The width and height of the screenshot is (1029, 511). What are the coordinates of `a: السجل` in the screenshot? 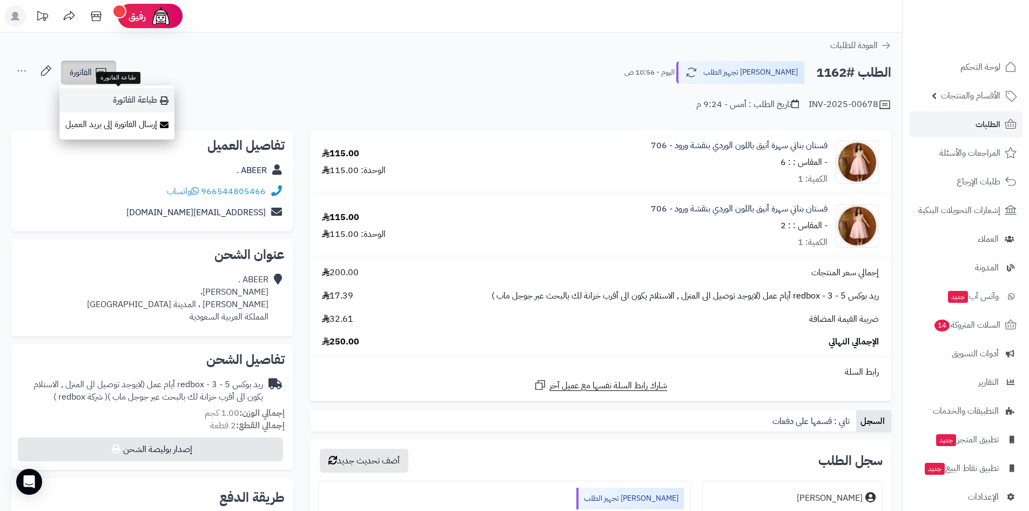 It's located at (874, 421).